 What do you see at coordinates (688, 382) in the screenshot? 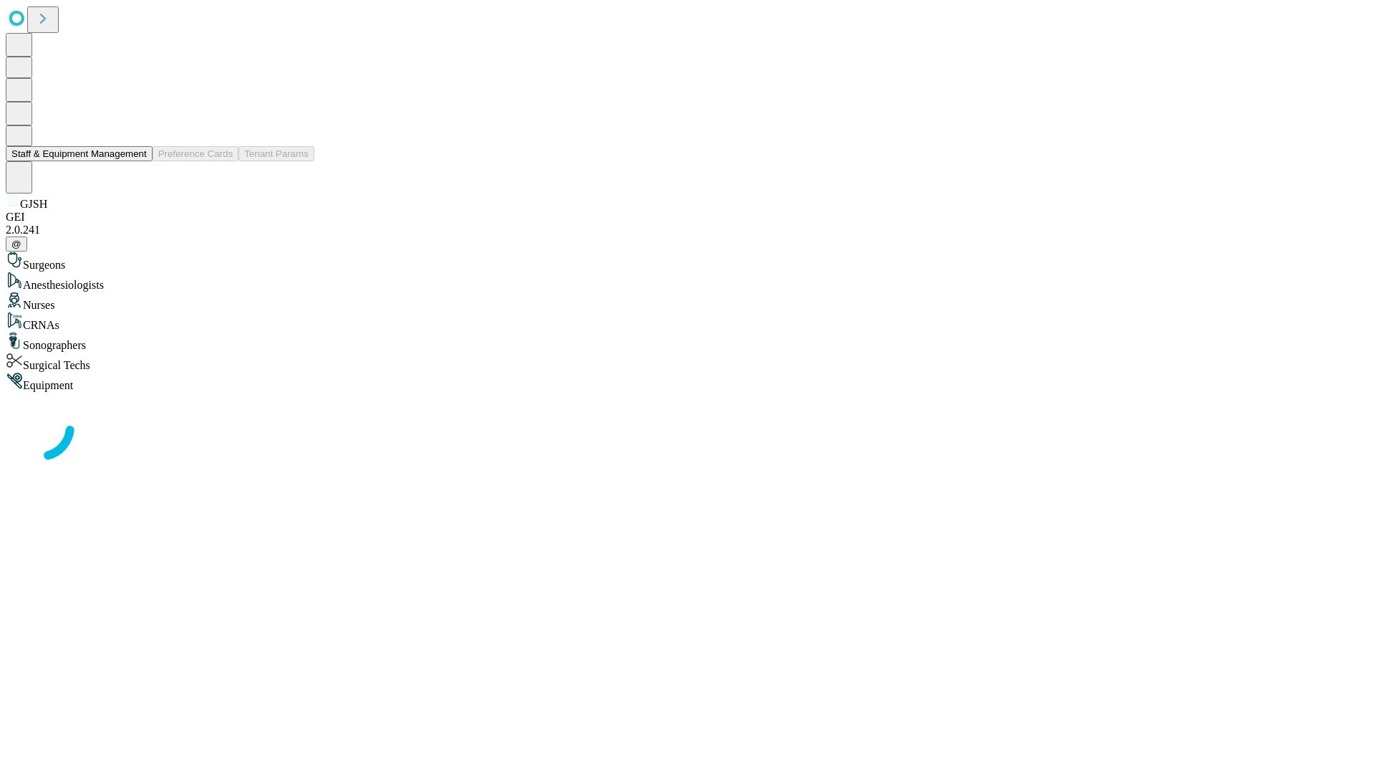
I see `div: Equipment` at bounding box center [688, 382].